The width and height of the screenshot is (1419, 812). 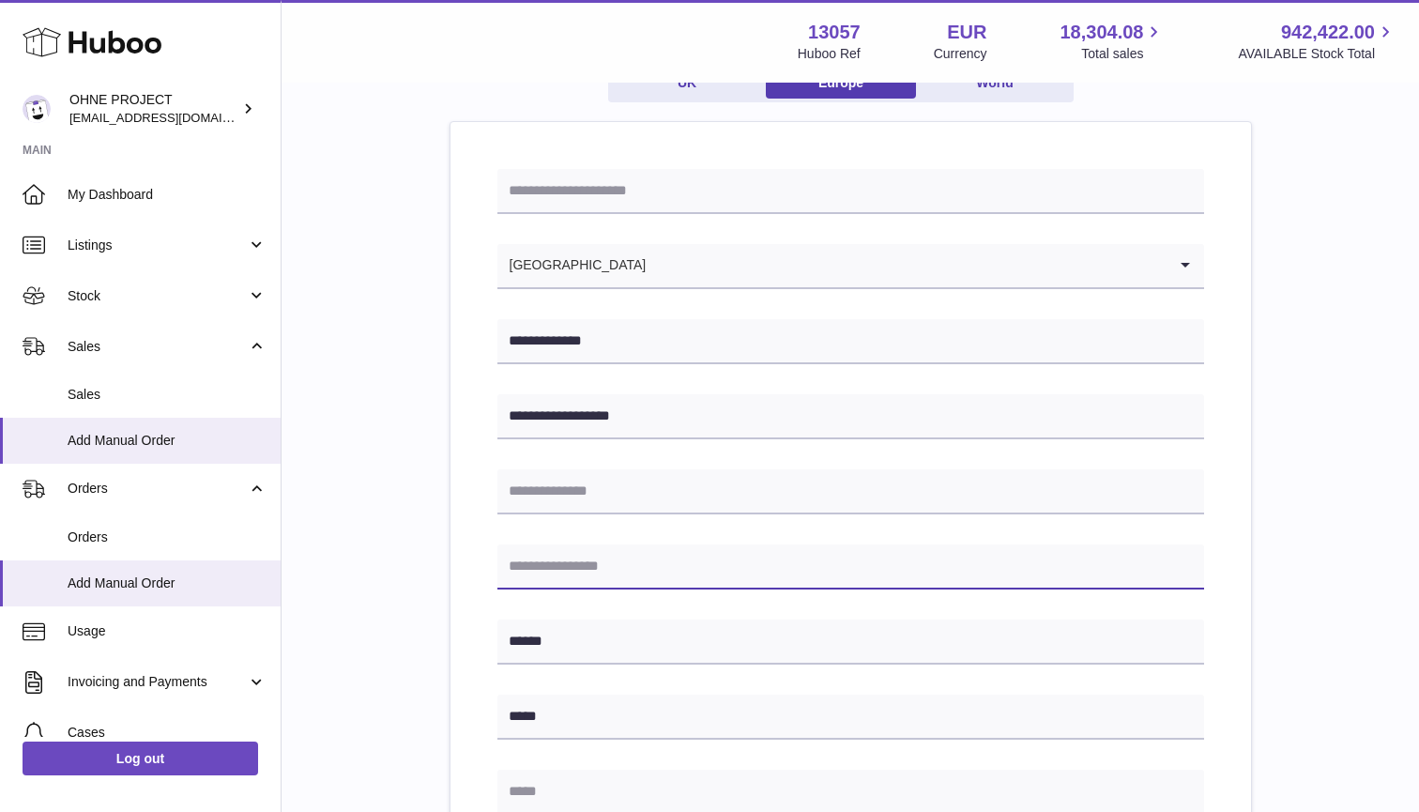 What do you see at coordinates (994, 83) in the screenshot?
I see `a: World` at bounding box center [994, 83].